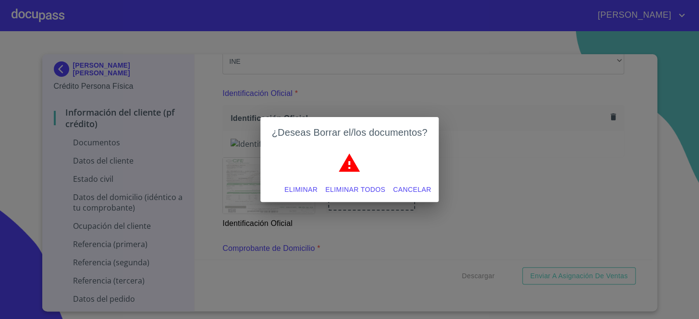  I want to click on button: Eliminar, so click(301, 190).